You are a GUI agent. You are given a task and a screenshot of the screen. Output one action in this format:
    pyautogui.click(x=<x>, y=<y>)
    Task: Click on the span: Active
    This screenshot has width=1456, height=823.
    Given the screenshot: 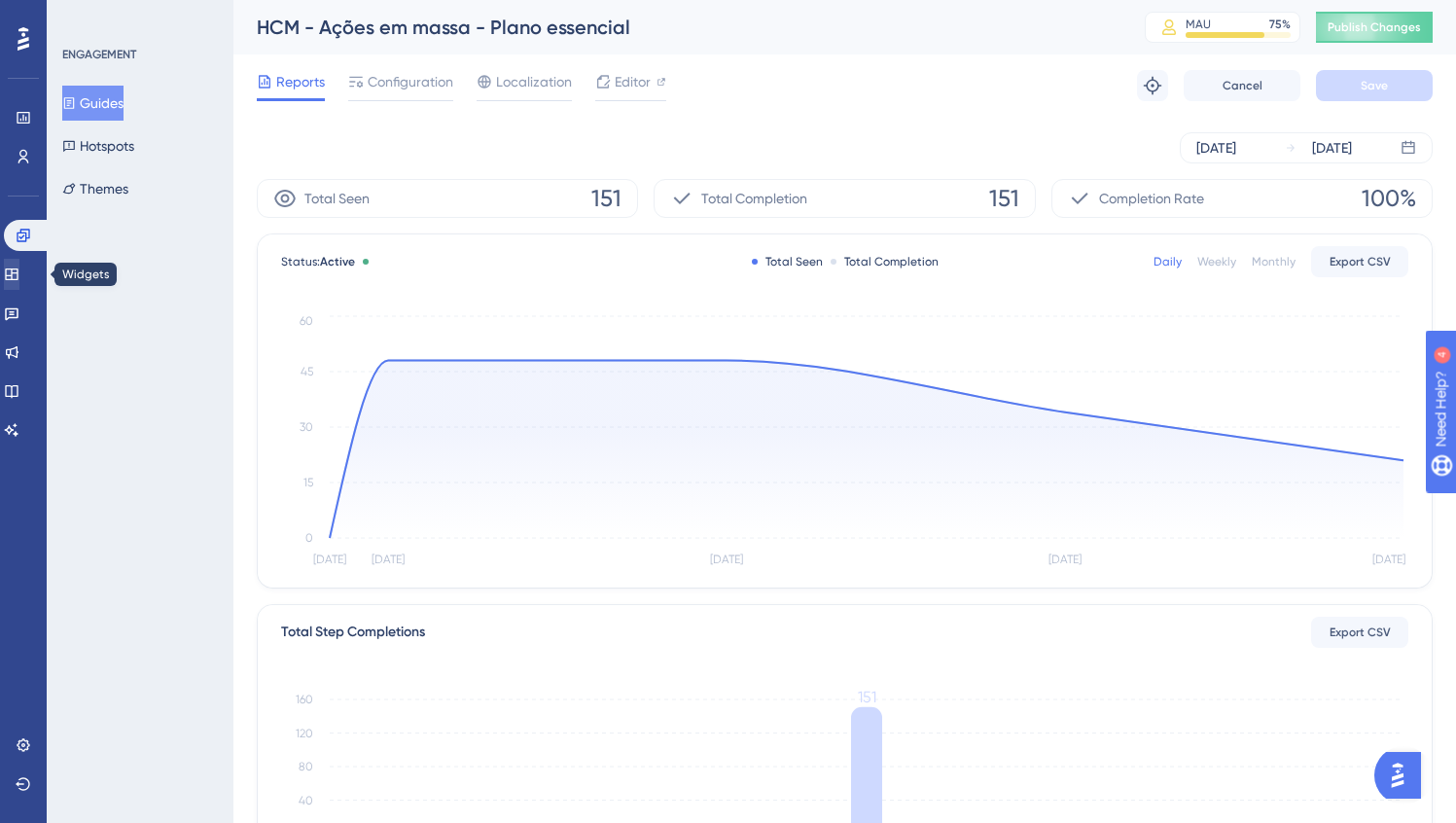 What is the action you would take?
    pyautogui.click(x=338, y=262)
    